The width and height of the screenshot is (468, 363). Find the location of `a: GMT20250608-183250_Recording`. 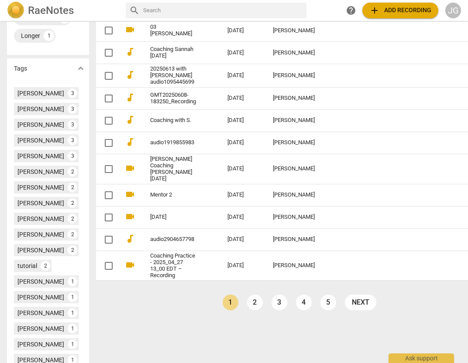

a: GMT20250608-183250_Recording is located at coordinates (173, 99).